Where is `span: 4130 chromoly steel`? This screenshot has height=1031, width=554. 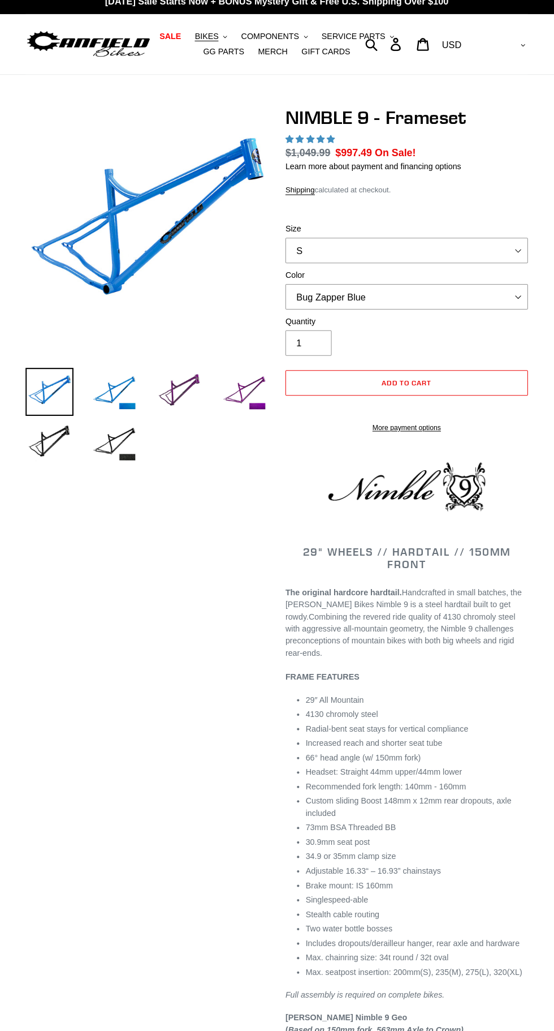 span: 4130 chromoly steel is located at coordinates (341, 710).